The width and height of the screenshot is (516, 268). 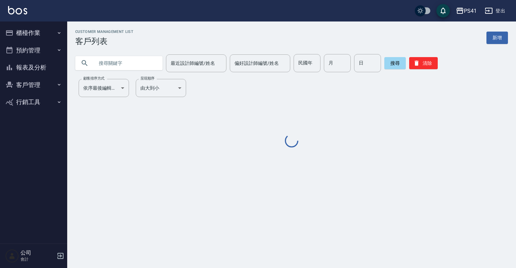 What do you see at coordinates (104, 41) in the screenshot?
I see `h3: 客戶列表` at bounding box center [104, 41].